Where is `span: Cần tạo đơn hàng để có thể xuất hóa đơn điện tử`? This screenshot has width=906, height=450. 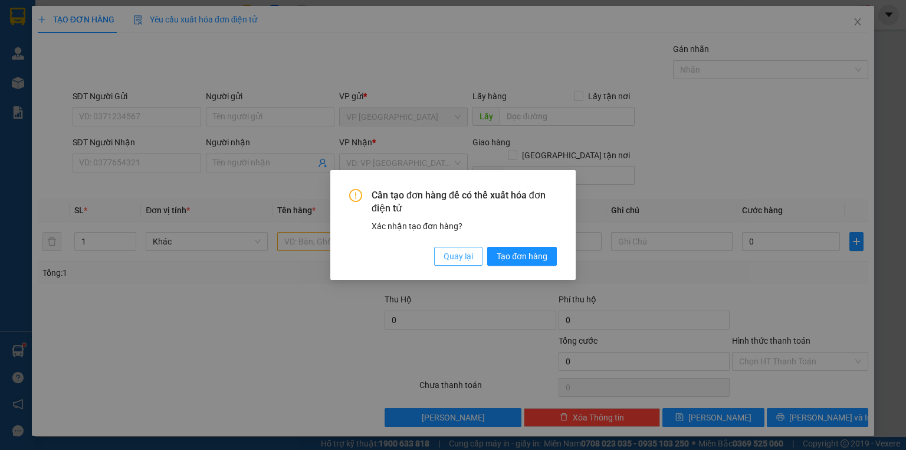
span: Cần tạo đơn hàng để có thể xuất hóa đơn điện tử is located at coordinates (464, 202).